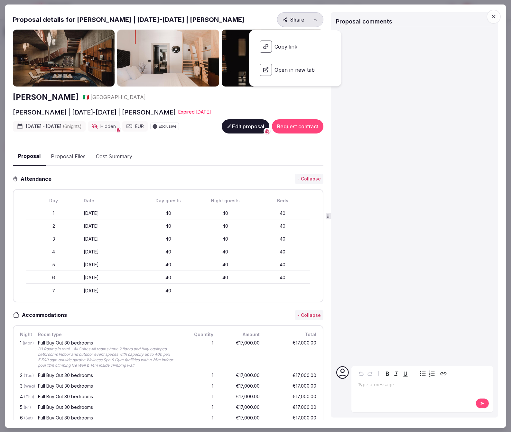 The height and width of the screenshot is (432, 511). Describe the element at coordinates (396, 374) in the screenshot. I see `button: Italic` at that location.